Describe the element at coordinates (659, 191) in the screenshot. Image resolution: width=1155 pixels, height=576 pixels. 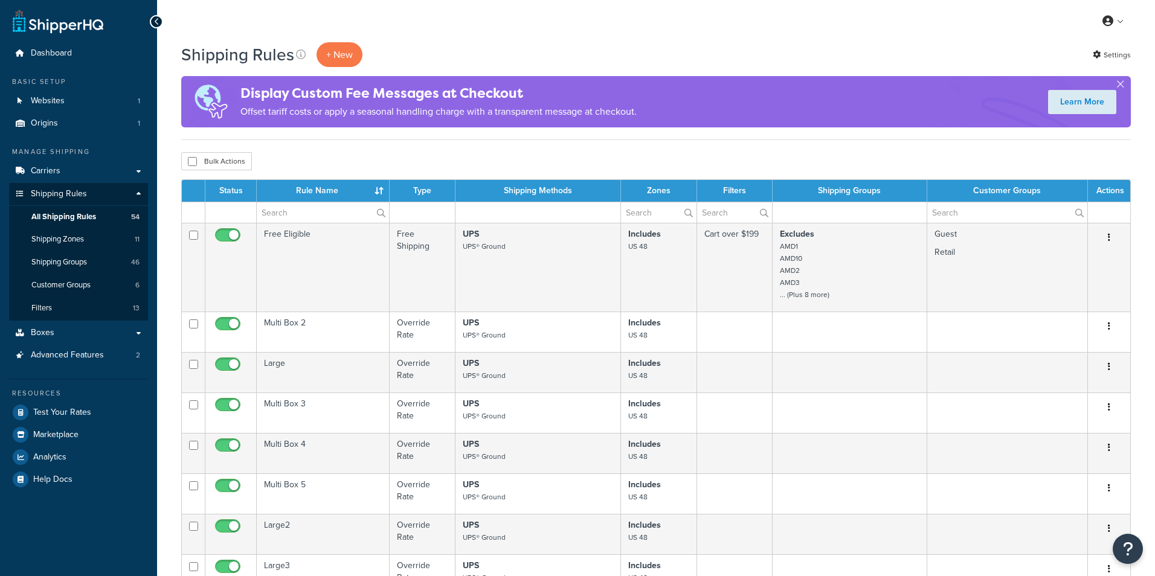
I see `th: Zones` at that location.